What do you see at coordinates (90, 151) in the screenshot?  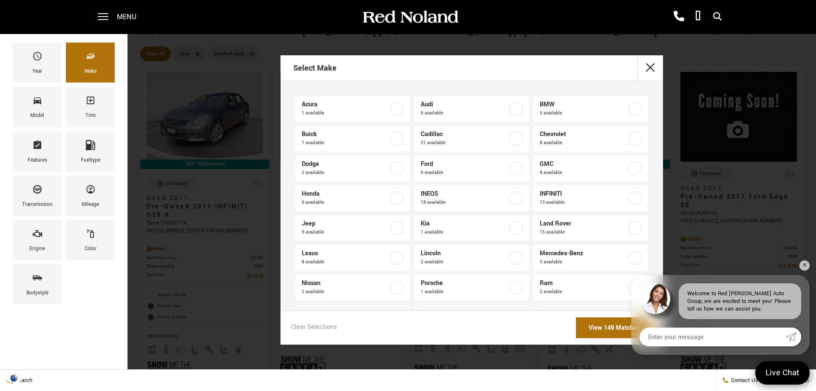 I see `div: FueltypeFueltype` at bounding box center [90, 151].